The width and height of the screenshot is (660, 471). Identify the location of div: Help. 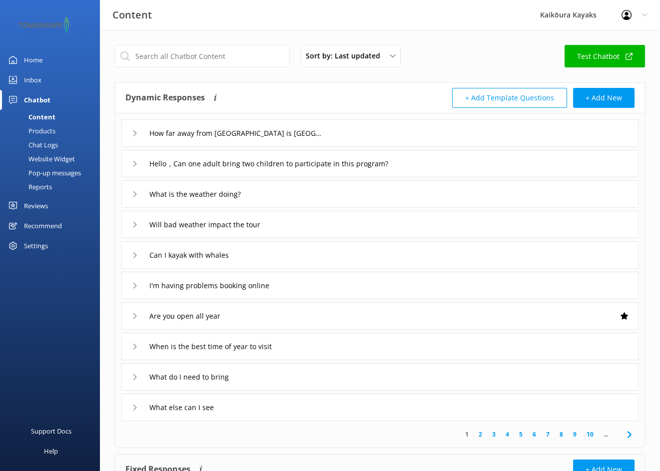
(51, 451).